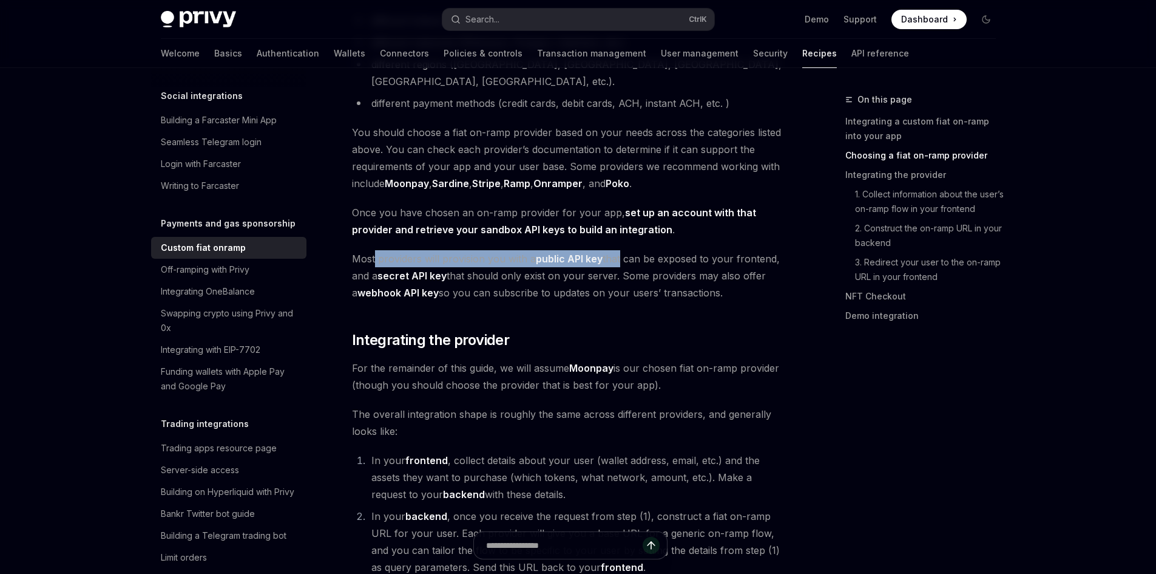 This screenshot has height=574, width=1156. What do you see at coordinates (571, 221) in the screenshot?
I see `span: Once you have chosen an on-ramp provider for your app, .` at bounding box center [571, 221].